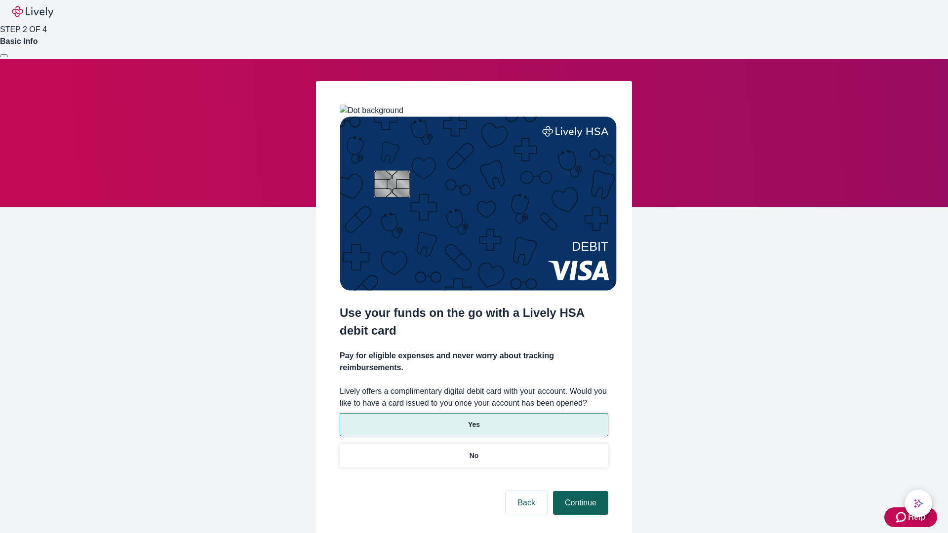 The image size is (948, 533). Describe the element at coordinates (526, 503) in the screenshot. I see `button: Back` at that location.